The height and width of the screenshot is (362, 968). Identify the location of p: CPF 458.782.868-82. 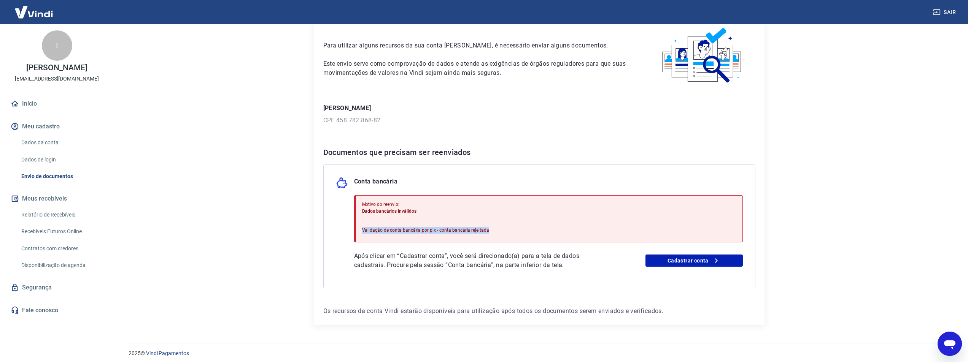
(539, 121).